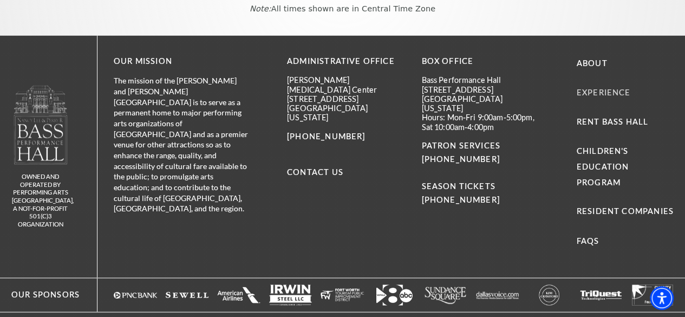 The width and height of the screenshot is (685, 317). I want to click on img: The image features a simple white background with text that appears to be a logo or brand name., so click(498, 294).